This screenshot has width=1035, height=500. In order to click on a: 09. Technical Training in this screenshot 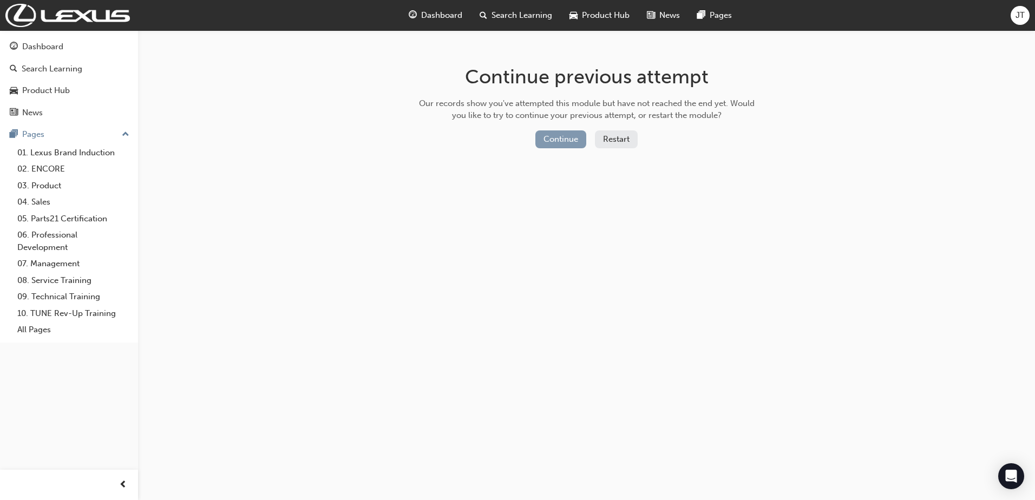, I will do `click(73, 297)`.